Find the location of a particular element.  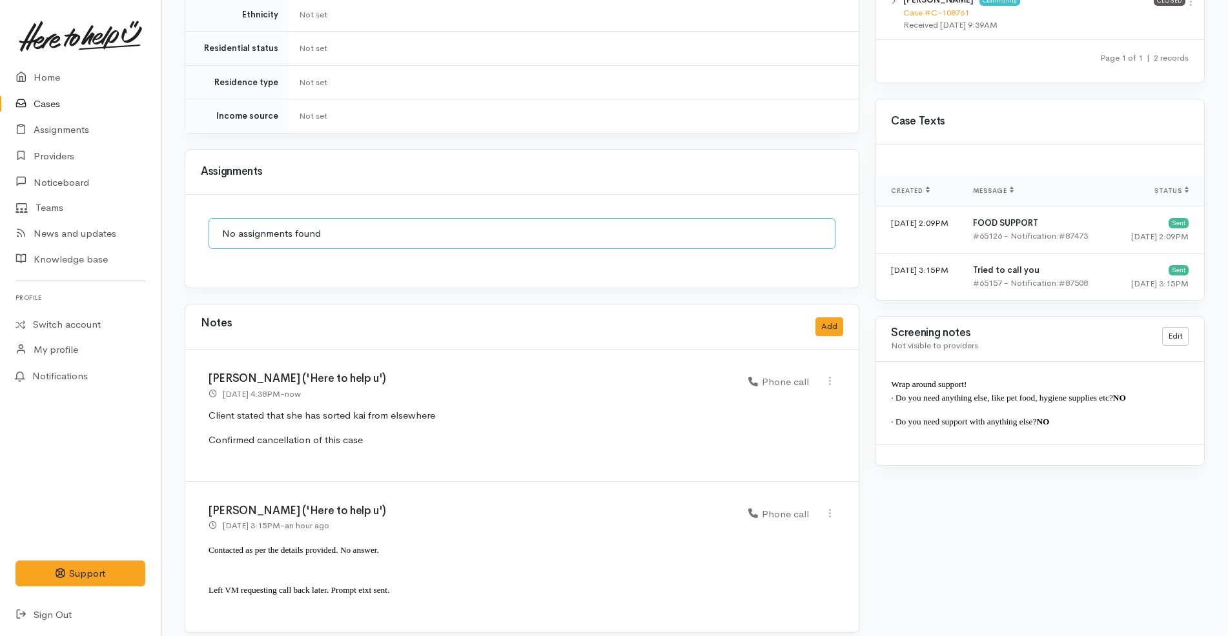

h3: Assignments is located at coordinates (522, 172).